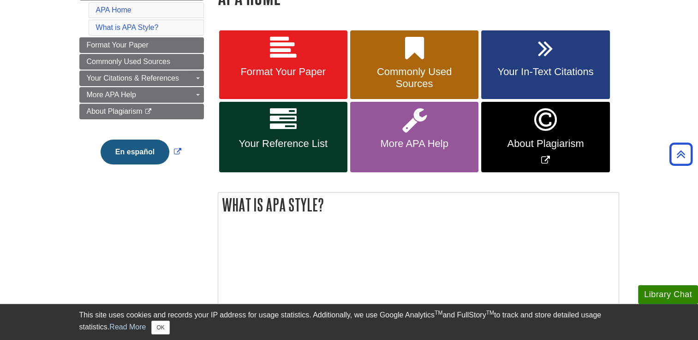  What do you see at coordinates (349, 322) in the screenshot?
I see `div: This site uses cookies and records your IP address for usage statistics. Additionally, we use Goo...` at bounding box center [349, 322].